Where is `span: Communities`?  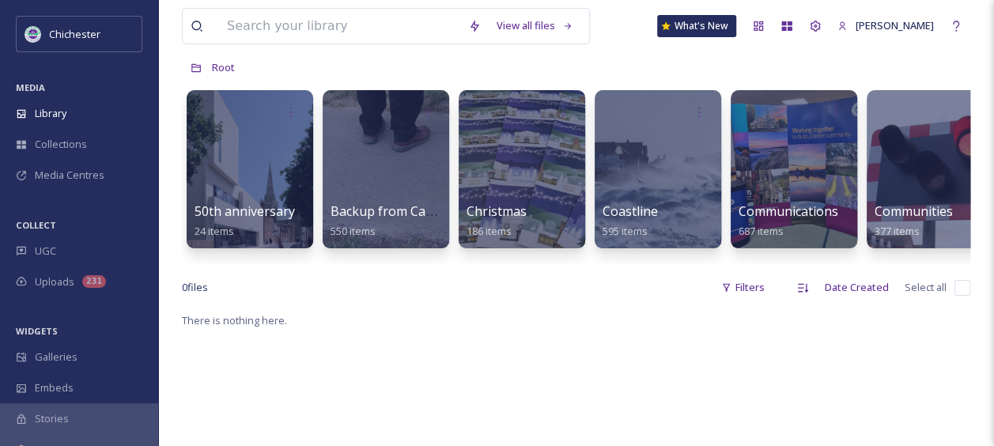 span: Communities is located at coordinates (914, 211).